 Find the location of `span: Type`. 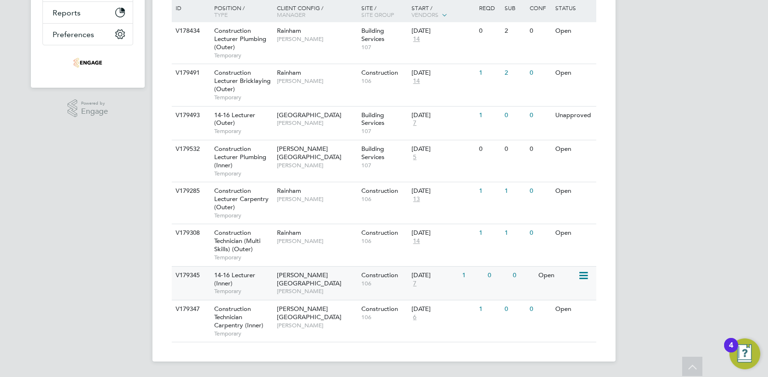

span: Type is located at coordinates (221, 14).